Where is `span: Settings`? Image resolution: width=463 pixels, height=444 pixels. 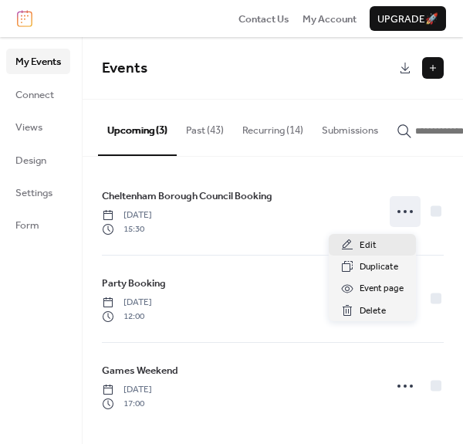
span: Settings is located at coordinates (34, 193).